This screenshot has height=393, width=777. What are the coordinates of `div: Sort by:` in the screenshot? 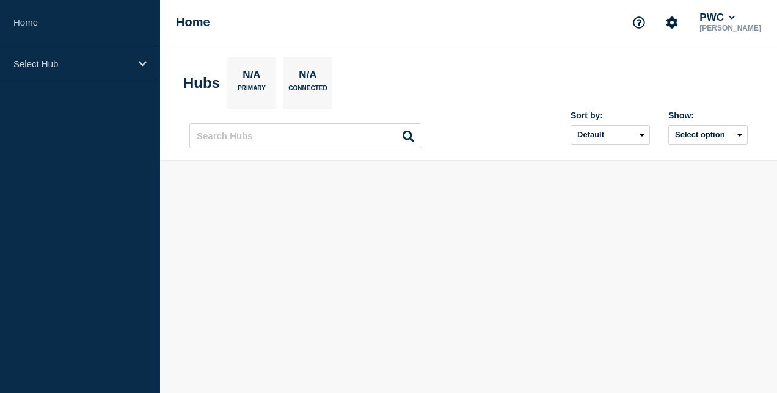 It's located at (610, 115).